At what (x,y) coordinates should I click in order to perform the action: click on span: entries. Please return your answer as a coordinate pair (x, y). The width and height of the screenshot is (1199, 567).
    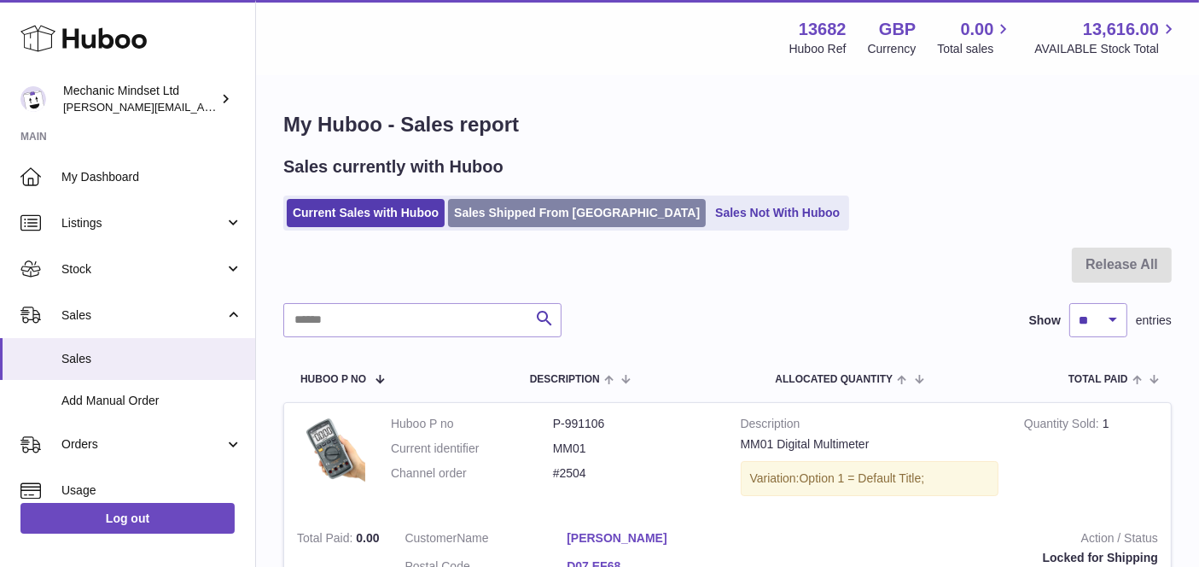
    Looking at the image, I should click on (1154, 320).